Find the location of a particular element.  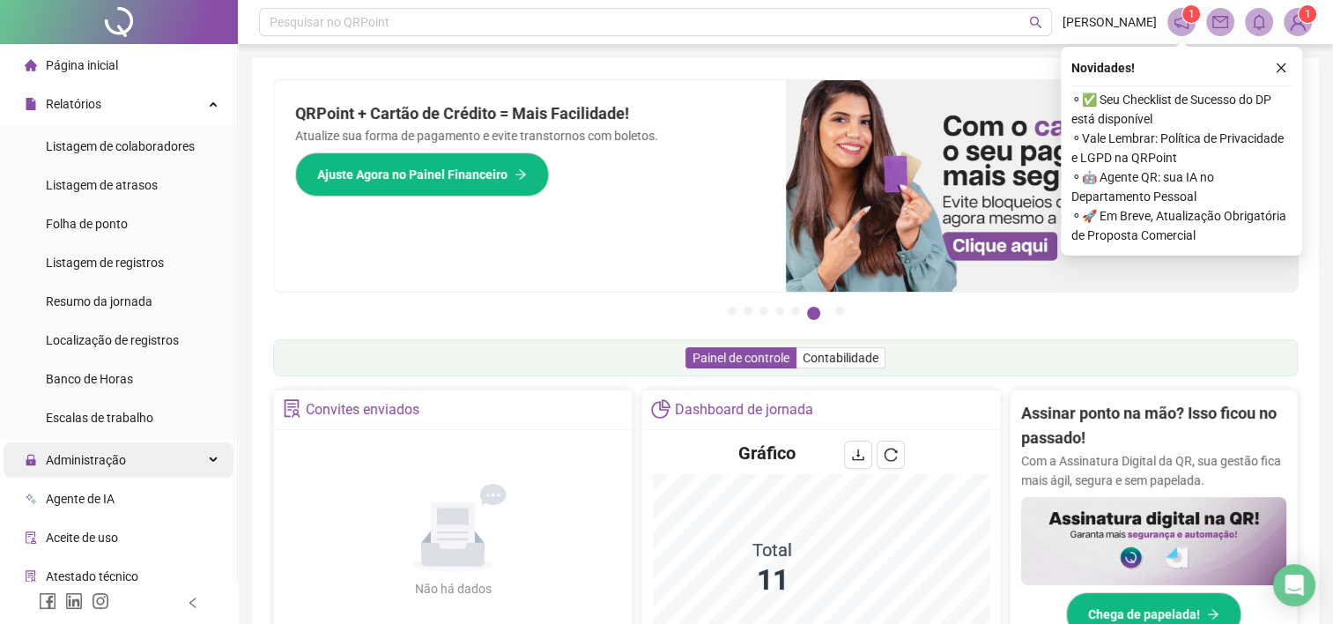

span: Agente de IA is located at coordinates (80, 499).